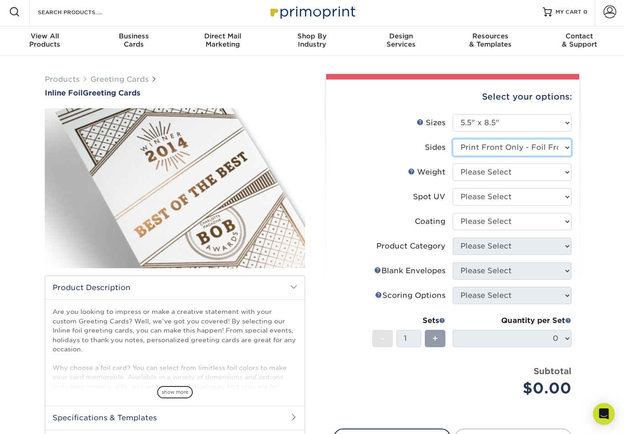 The height and width of the screenshot is (434, 624). Describe the element at coordinates (427, 172) in the screenshot. I see `div: Weight` at that location.